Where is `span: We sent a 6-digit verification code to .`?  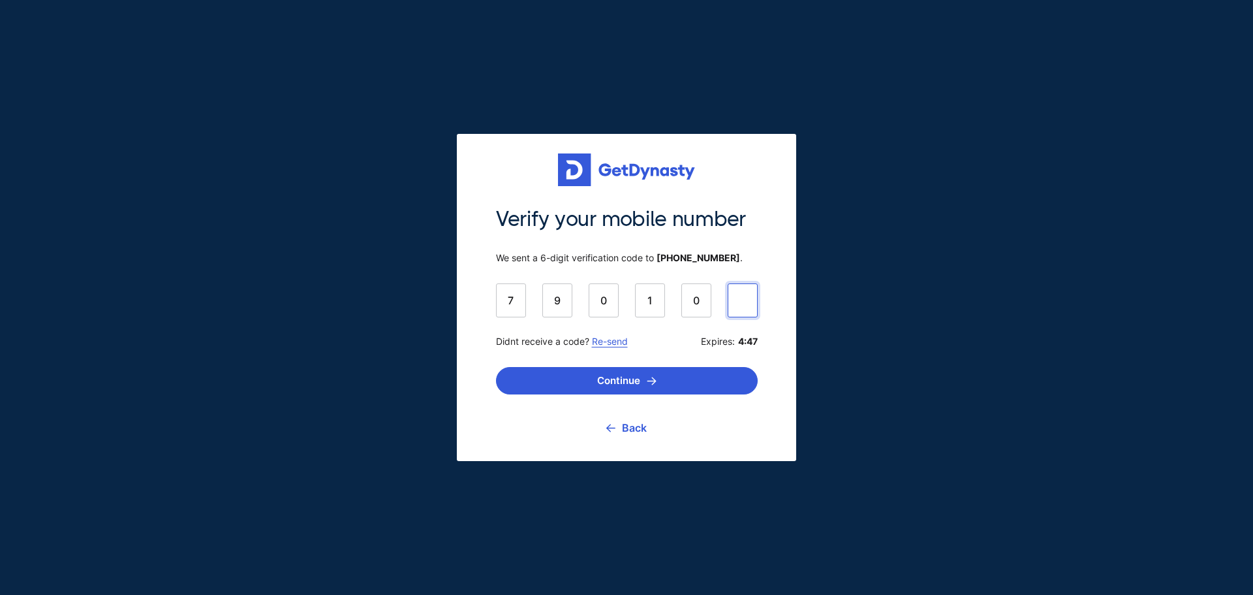
span: We sent a 6-digit verification code to . is located at coordinates (627, 258).